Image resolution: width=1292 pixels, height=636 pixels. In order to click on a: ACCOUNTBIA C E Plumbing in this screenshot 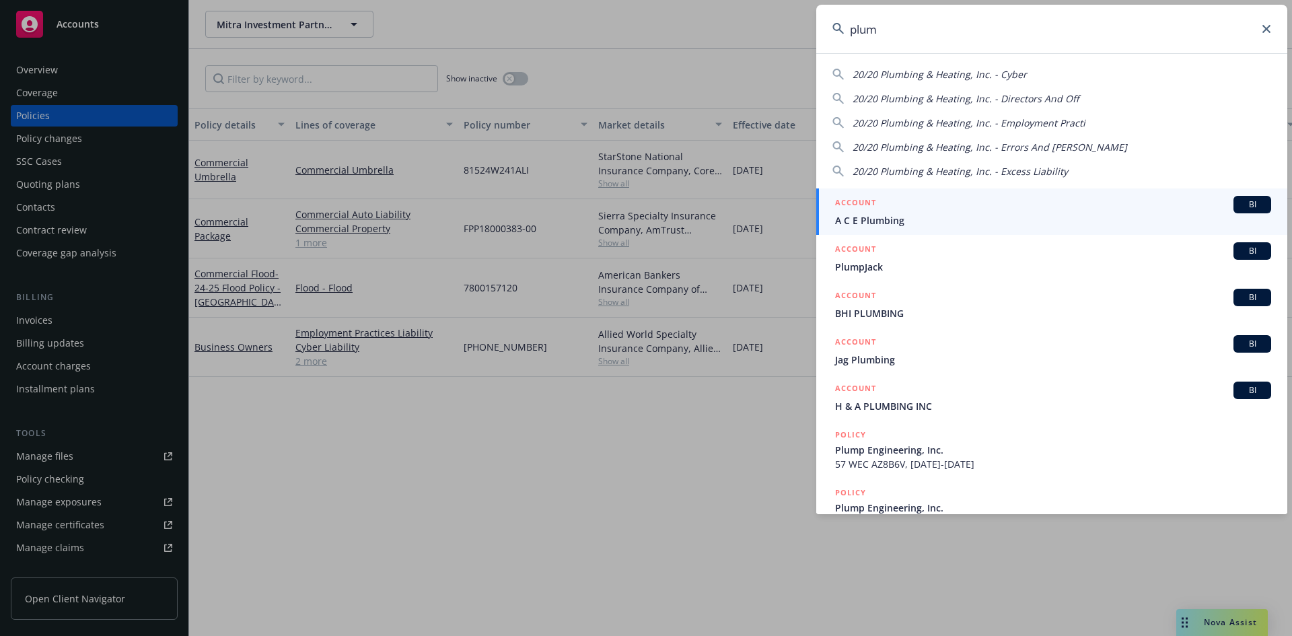, I will do `click(1052, 211)`.